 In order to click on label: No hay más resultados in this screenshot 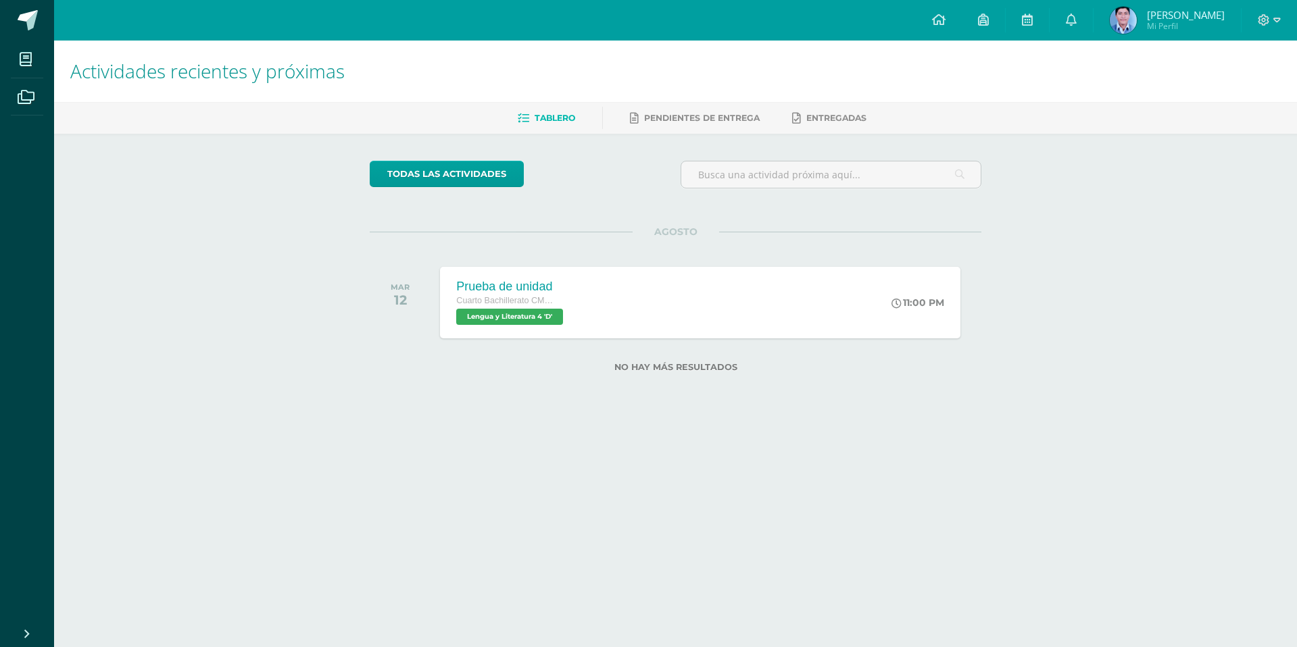, I will do `click(675, 367)`.